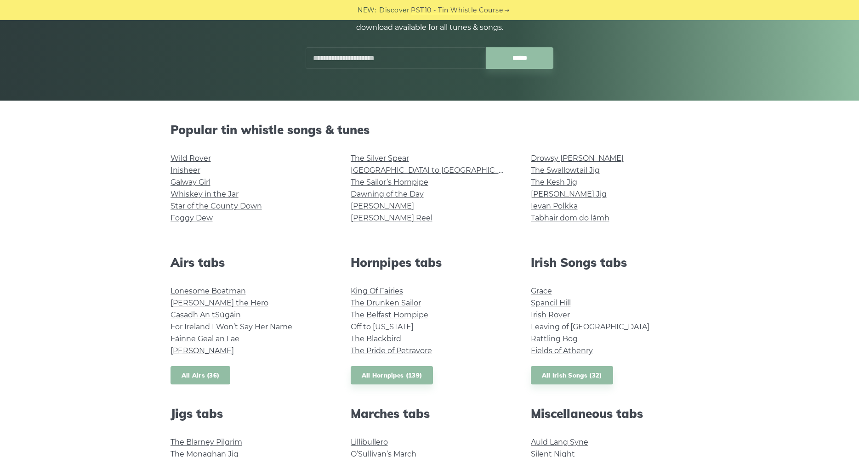  What do you see at coordinates (554, 182) in the screenshot?
I see `a: The Kesh Jig` at bounding box center [554, 182].